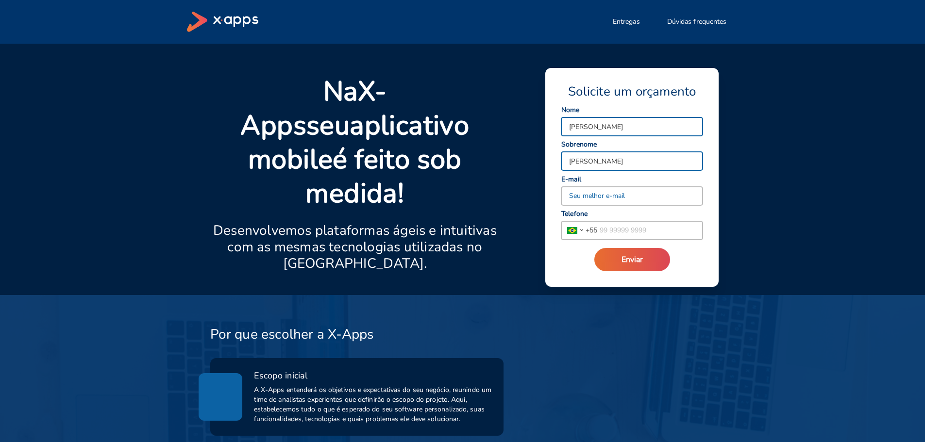 This screenshot has width=925, height=442. Describe the element at coordinates (631, 127) in the screenshot. I see `input: Seu nome` at that location.